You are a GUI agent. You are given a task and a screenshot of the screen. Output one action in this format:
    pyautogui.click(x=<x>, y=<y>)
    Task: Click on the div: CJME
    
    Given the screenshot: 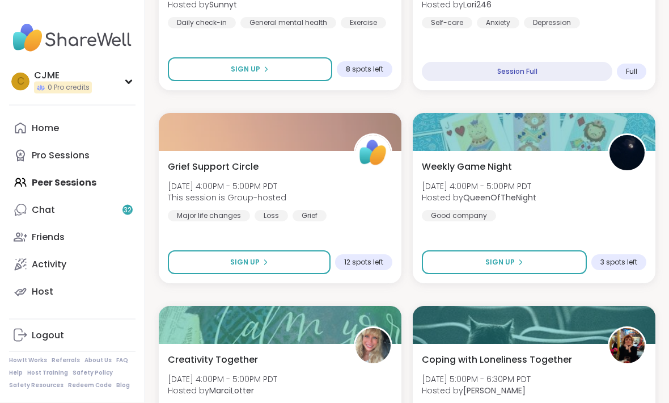 What is the action you would take?
    pyautogui.click(x=63, y=75)
    